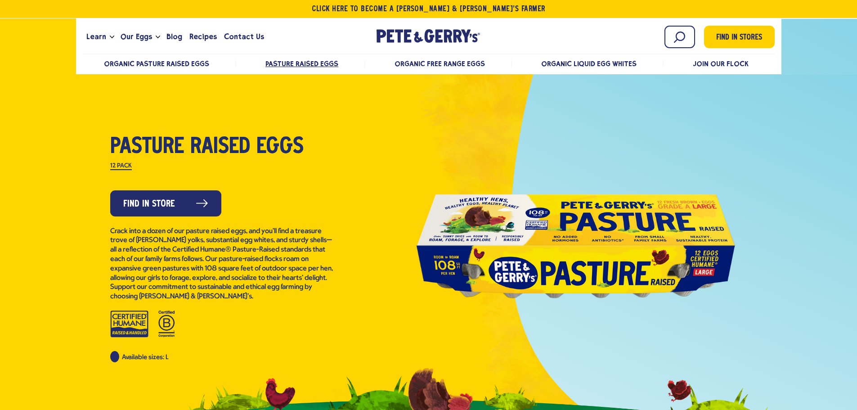  What do you see at coordinates (203, 36) in the screenshot?
I see `span: Recipes` at bounding box center [203, 36].